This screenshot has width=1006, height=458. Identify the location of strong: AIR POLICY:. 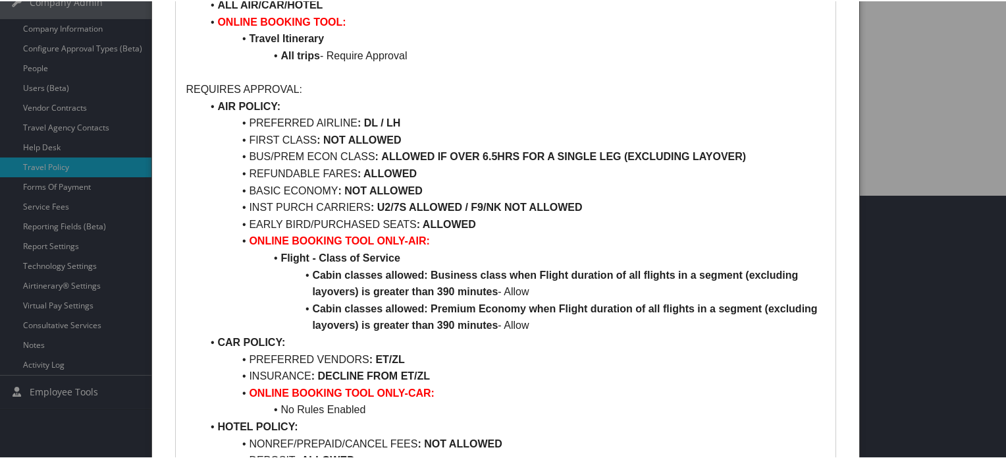
(249, 105).